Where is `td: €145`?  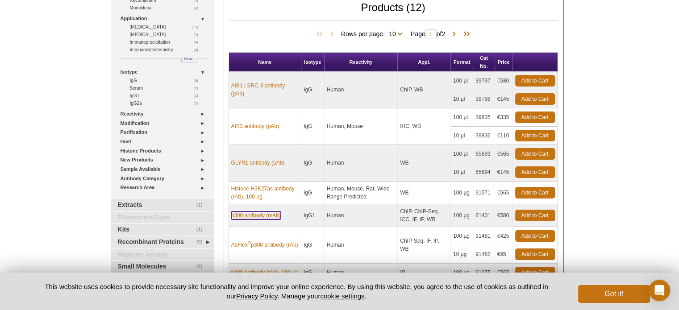
td: €145 is located at coordinates (504, 99).